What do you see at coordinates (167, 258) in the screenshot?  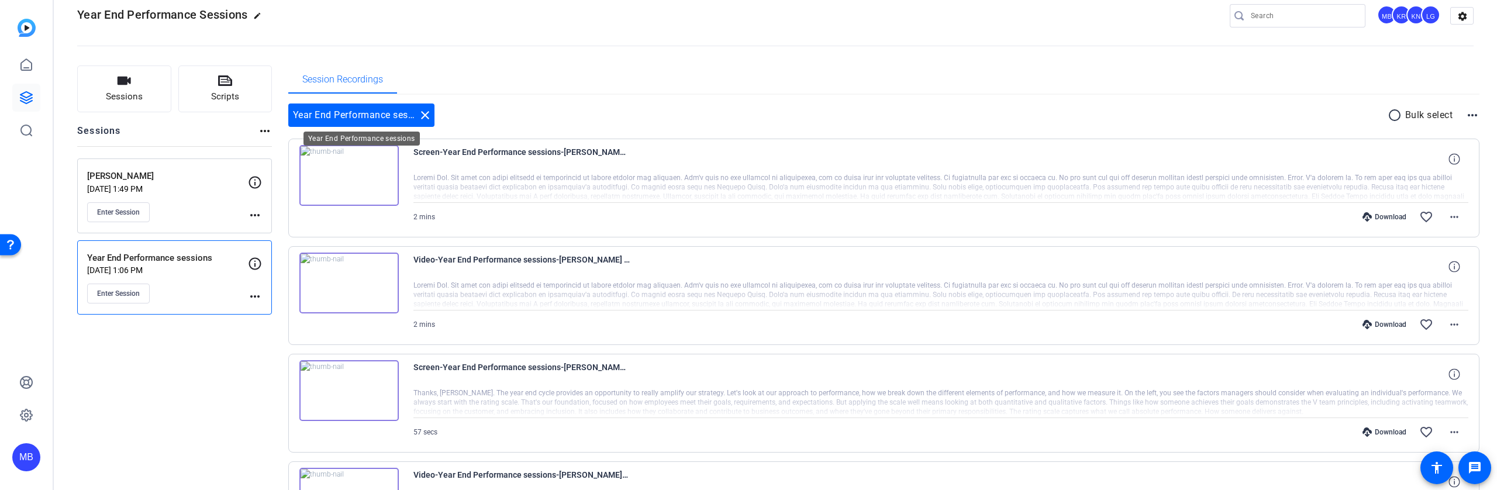 I see `p: Year End Performance sessions` at bounding box center [167, 258].